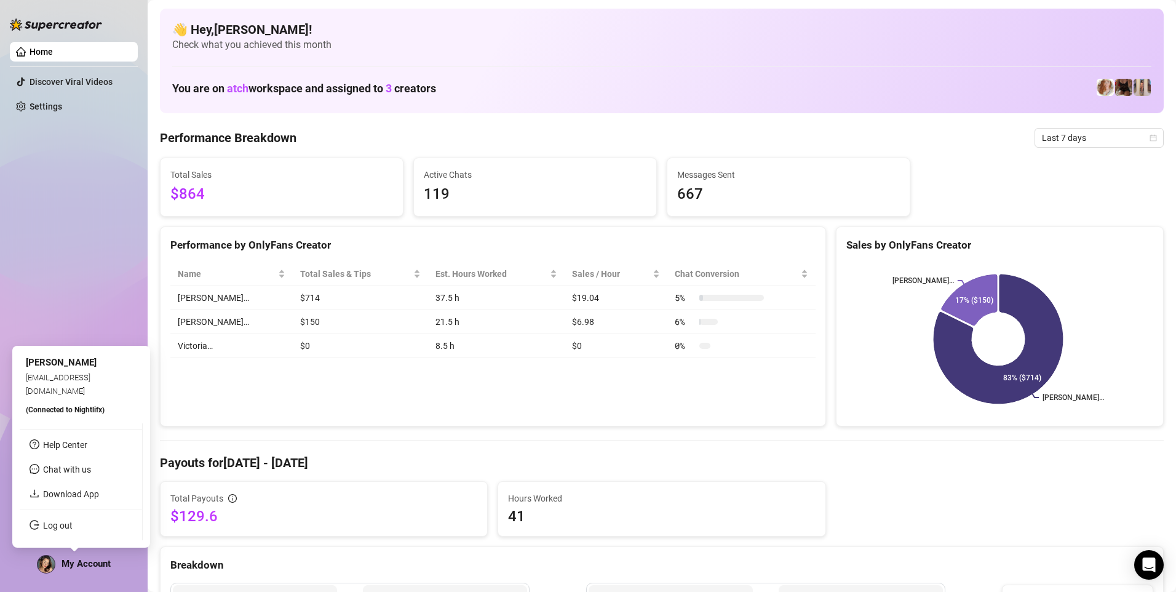  Describe the element at coordinates (1124, 87) in the screenshot. I see `img: Lily Rhyia` at that location.